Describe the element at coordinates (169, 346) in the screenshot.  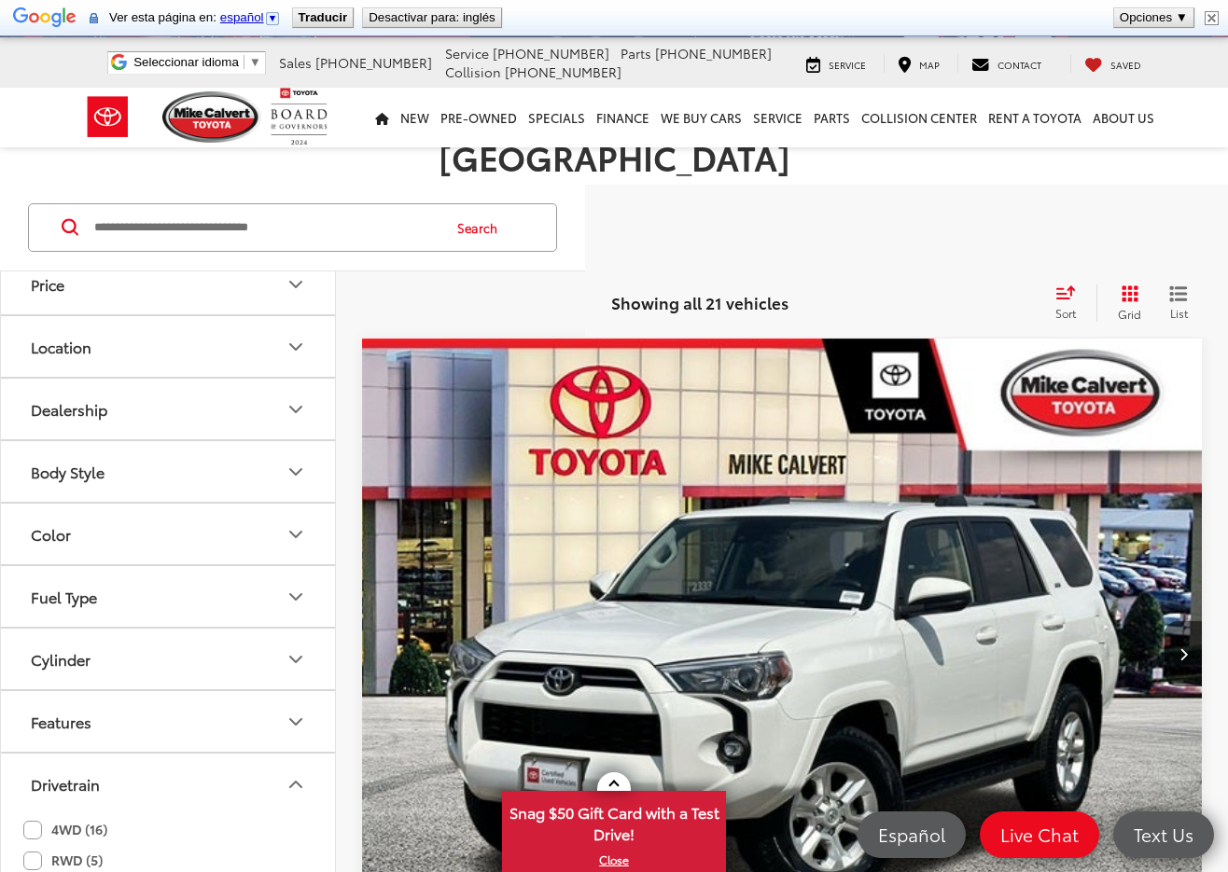
I see `button: LocationLocation` at that location.